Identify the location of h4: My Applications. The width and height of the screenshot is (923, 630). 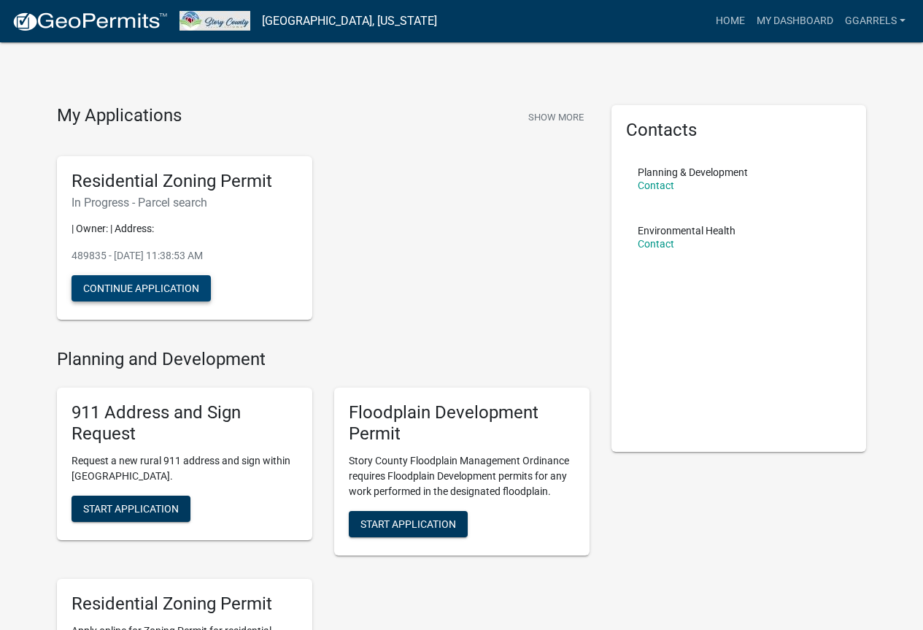
(119, 116).